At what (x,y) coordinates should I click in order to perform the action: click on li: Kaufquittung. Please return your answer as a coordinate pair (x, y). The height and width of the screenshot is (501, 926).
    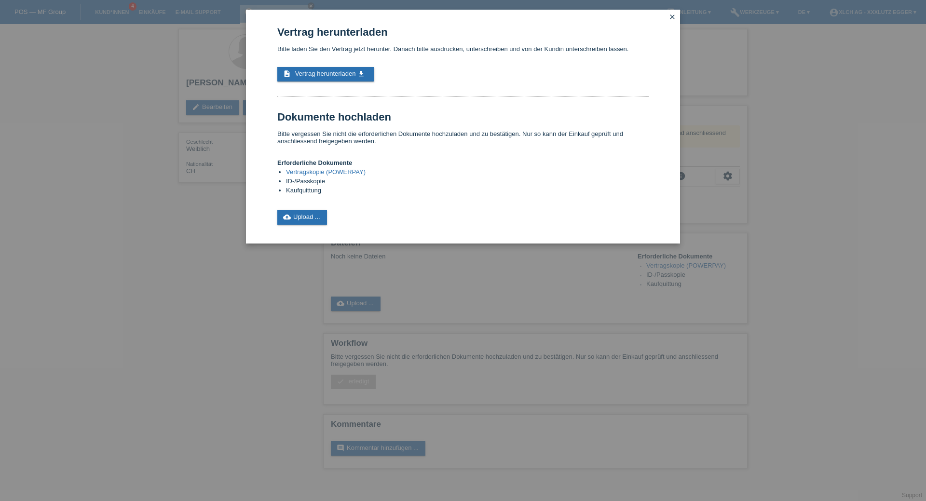
    Looking at the image, I should click on (467, 191).